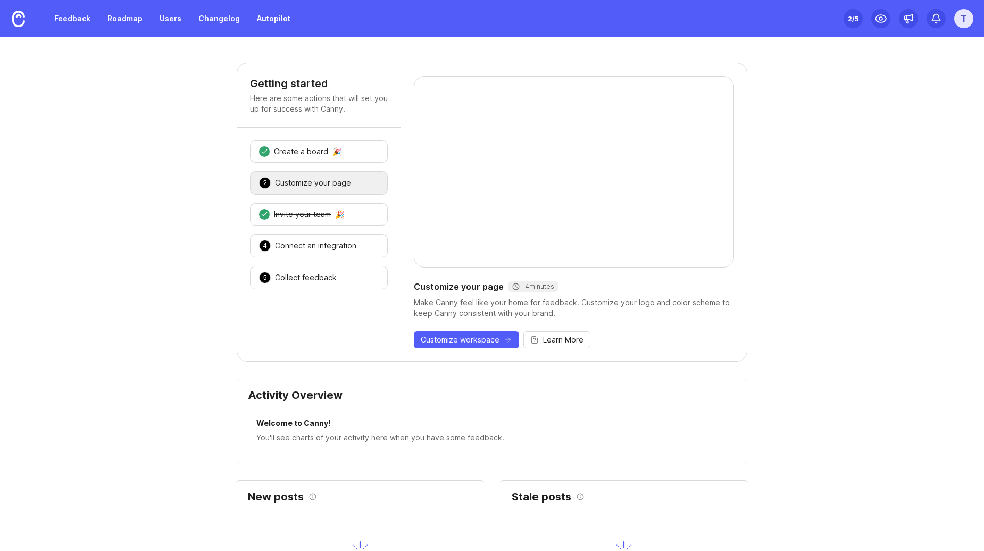 The height and width of the screenshot is (551, 984). Describe the element at coordinates (125, 19) in the screenshot. I see `a: Roadmap` at that location.